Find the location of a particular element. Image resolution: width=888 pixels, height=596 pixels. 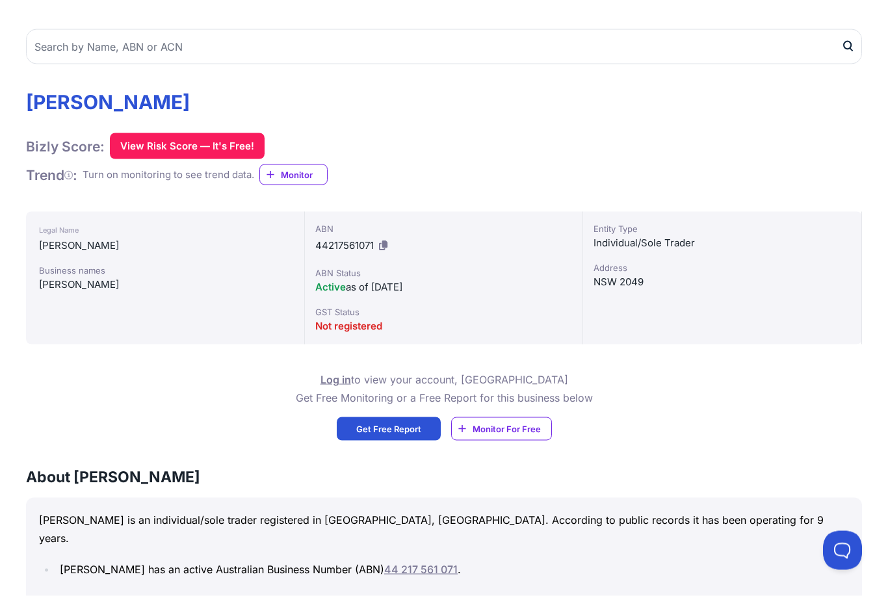

div: Legal Name is located at coordinates (165, 230).